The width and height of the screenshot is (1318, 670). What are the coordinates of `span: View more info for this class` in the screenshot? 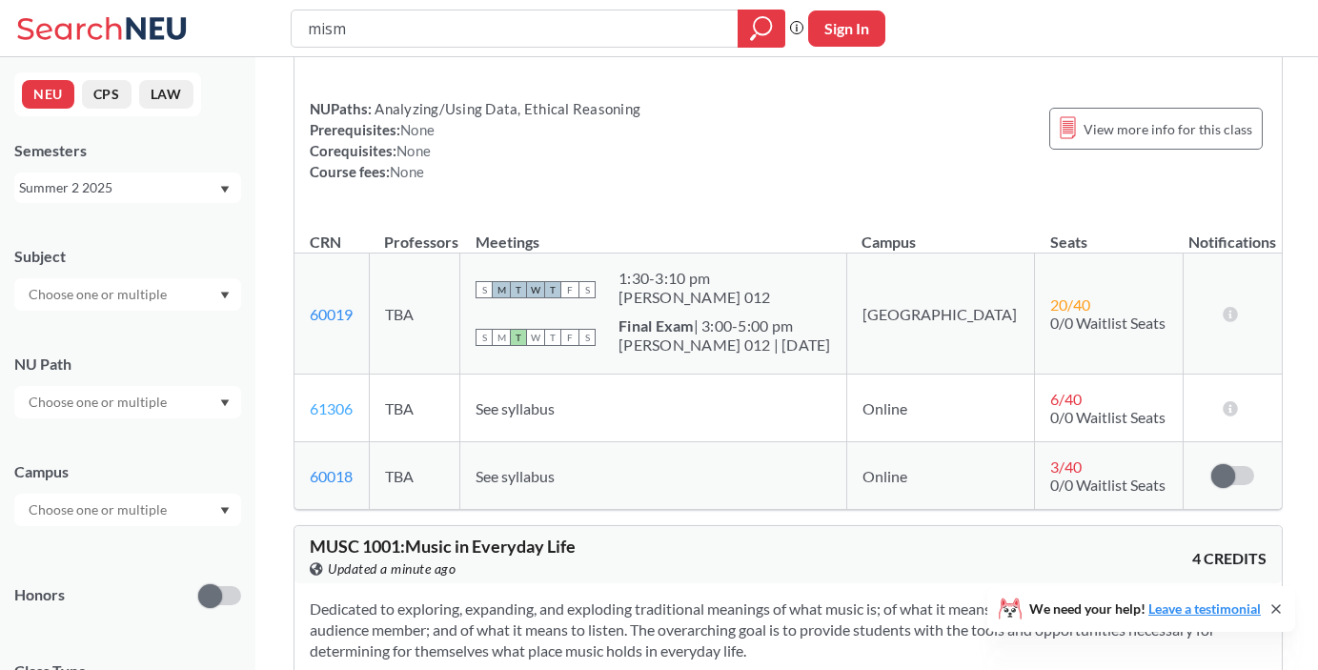 It's located at (1167, 129).